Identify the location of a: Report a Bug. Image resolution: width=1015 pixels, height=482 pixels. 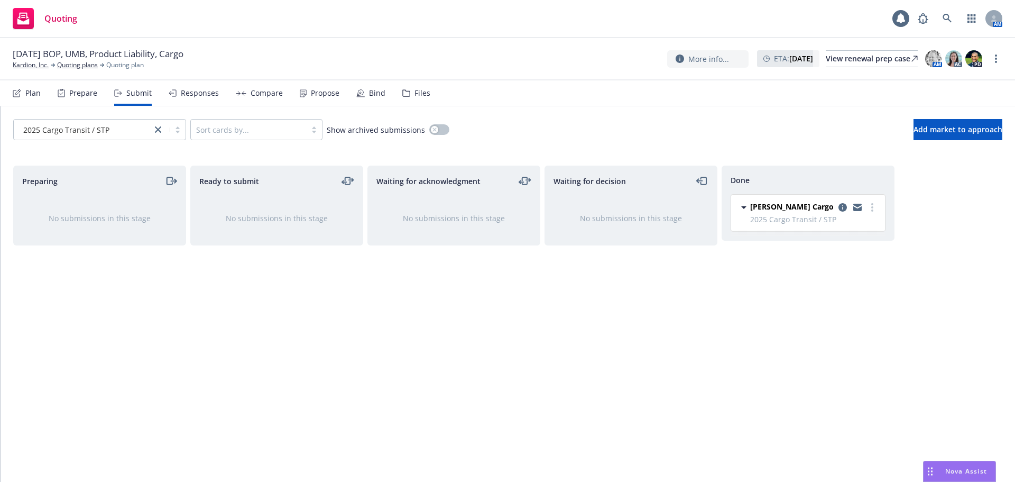
(923, 18).